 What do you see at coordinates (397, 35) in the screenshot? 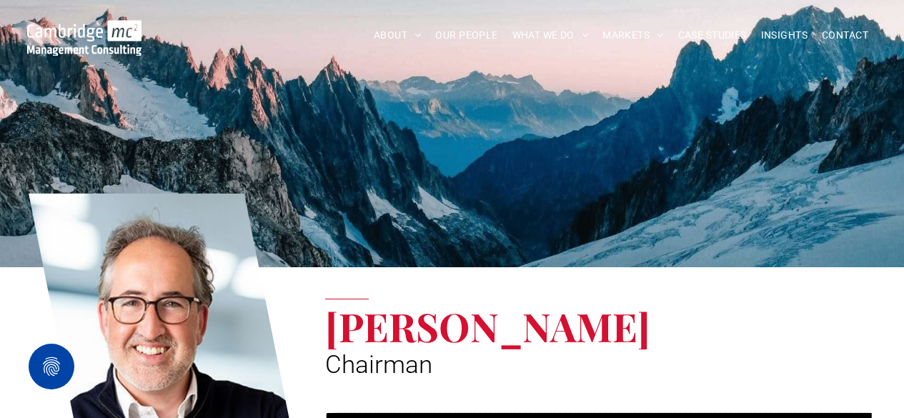
I see `a: ABOUT` at bounding box center [397, 35].